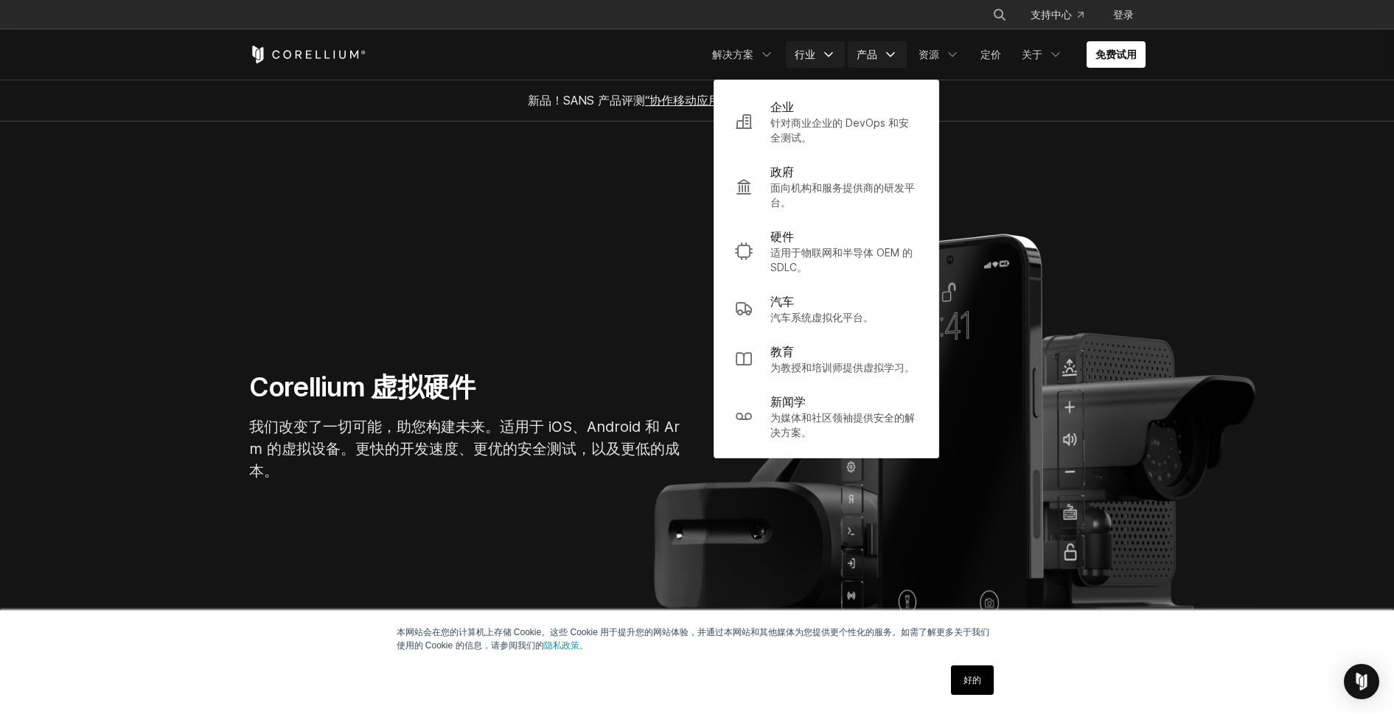 The height and width of the screenshot is (714, 1394). Describe the element at coordinates (972, 680) in the screenshot. I see `font: 好的` at that location.